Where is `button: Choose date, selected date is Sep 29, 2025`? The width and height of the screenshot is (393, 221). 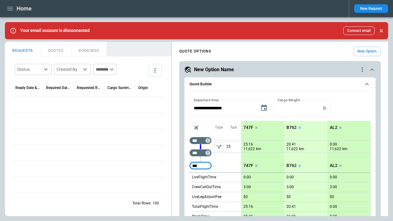
button: Choose date, selected date is Sep 29, 2025 is located at coordinates (264, 108).